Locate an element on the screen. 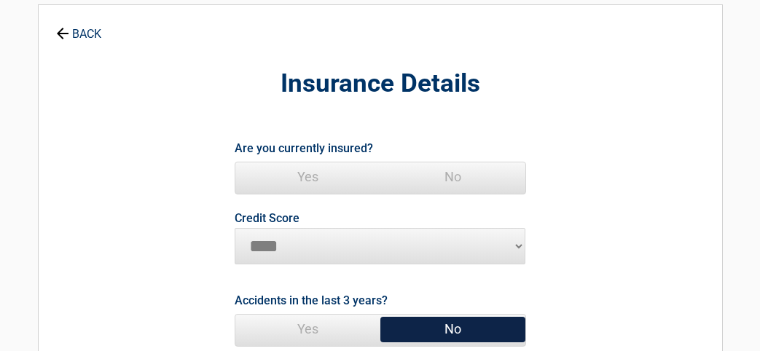 The image size is (760, 351). label: Accidents in the last 3 years? is located at coordinates (311, 300).